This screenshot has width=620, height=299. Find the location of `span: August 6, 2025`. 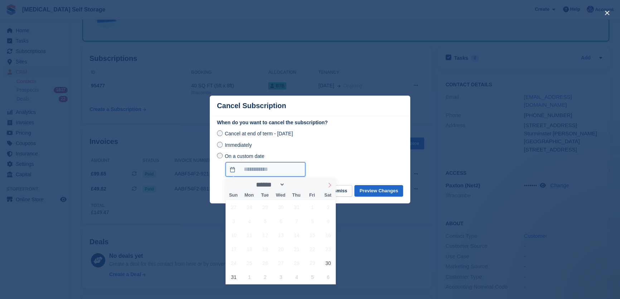

span: August 6, 2025 is located at coordinates (281, 221).